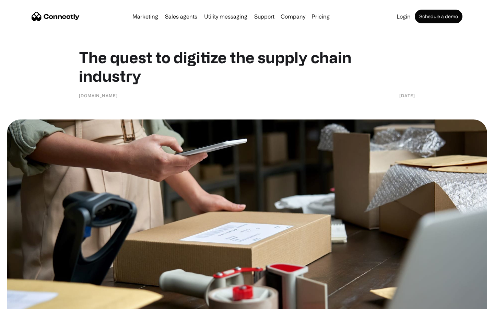  What do you see at coordinates (293, 16) in the screenshot?
I see `div: Company` at bounding box center [293, 16].